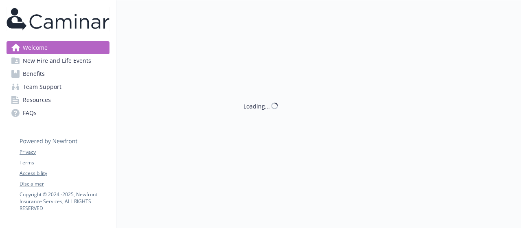 Image resolution: width=521 pixels, height=228 pixels. What do you see at coordinates (64, 162) in the screenshot?
I see `a: Terms` at bounding box center [64, 162].